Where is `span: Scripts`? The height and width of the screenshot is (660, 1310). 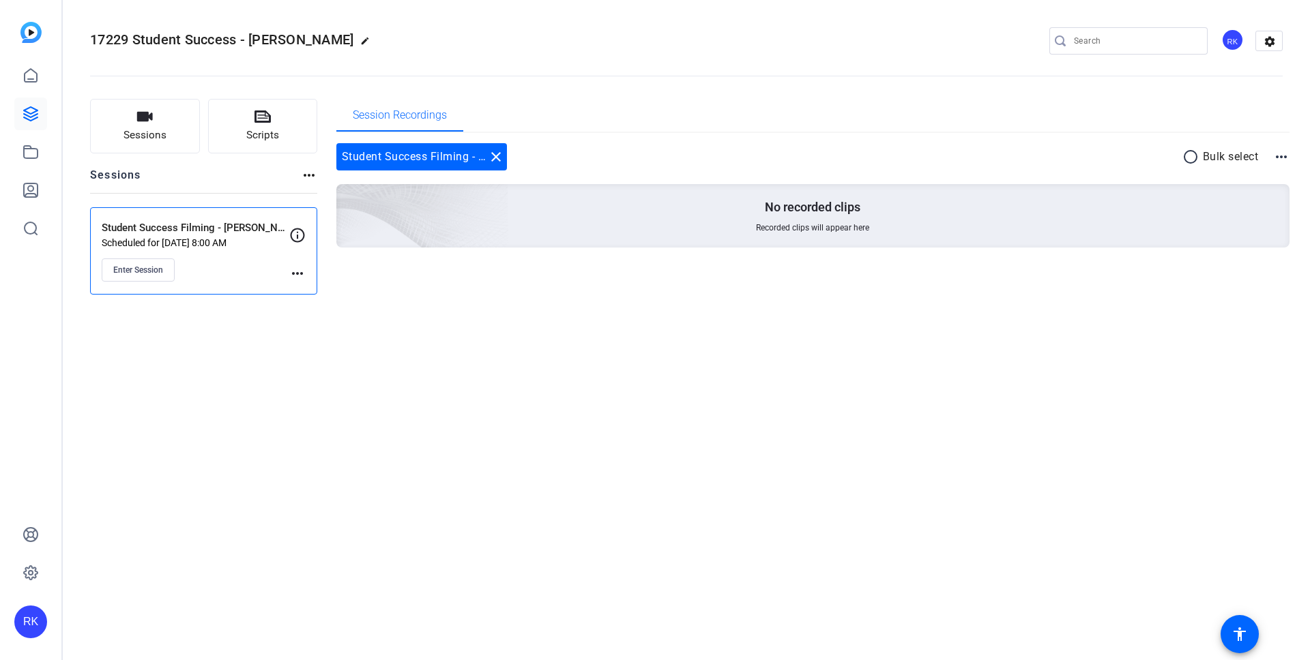 span: Scripts is located at coordinates (263, 135).